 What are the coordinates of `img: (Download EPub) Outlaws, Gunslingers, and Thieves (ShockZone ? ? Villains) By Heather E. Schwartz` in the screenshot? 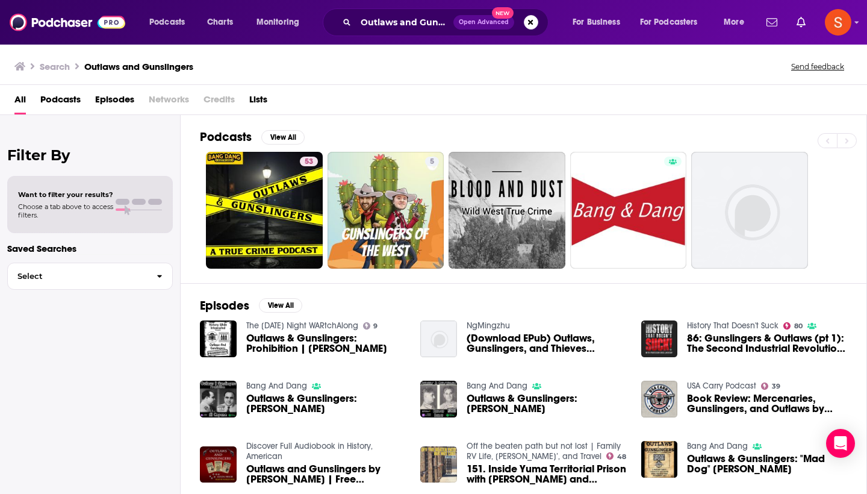 It's located at (438, 339).